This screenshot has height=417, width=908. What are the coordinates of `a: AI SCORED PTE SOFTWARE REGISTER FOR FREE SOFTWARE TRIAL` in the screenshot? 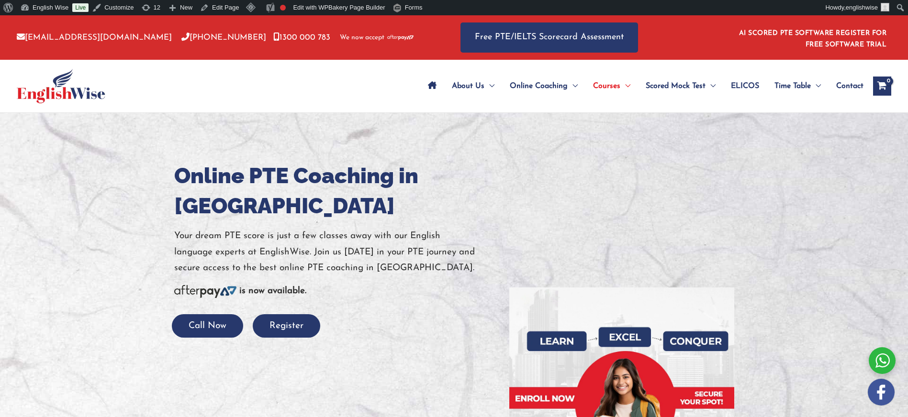 It's located at (813, 39).